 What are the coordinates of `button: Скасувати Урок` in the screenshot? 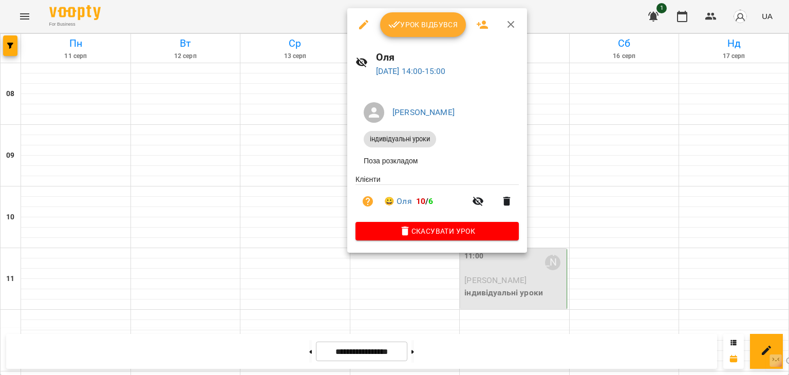 It's located at (437, 231).